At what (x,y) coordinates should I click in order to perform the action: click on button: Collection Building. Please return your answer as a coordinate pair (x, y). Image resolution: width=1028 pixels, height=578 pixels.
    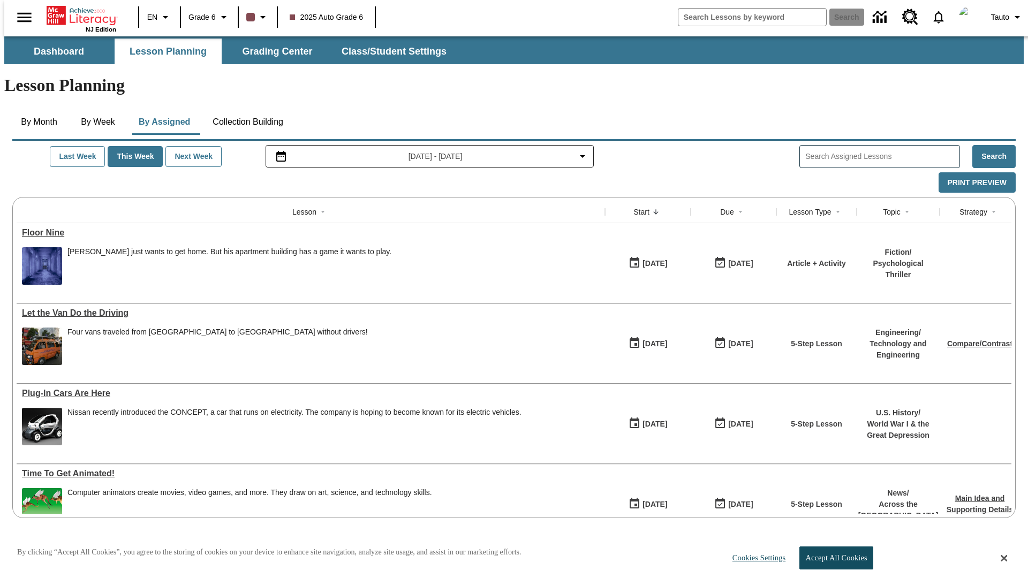
    Looking at the image, I should click on (248, 122).